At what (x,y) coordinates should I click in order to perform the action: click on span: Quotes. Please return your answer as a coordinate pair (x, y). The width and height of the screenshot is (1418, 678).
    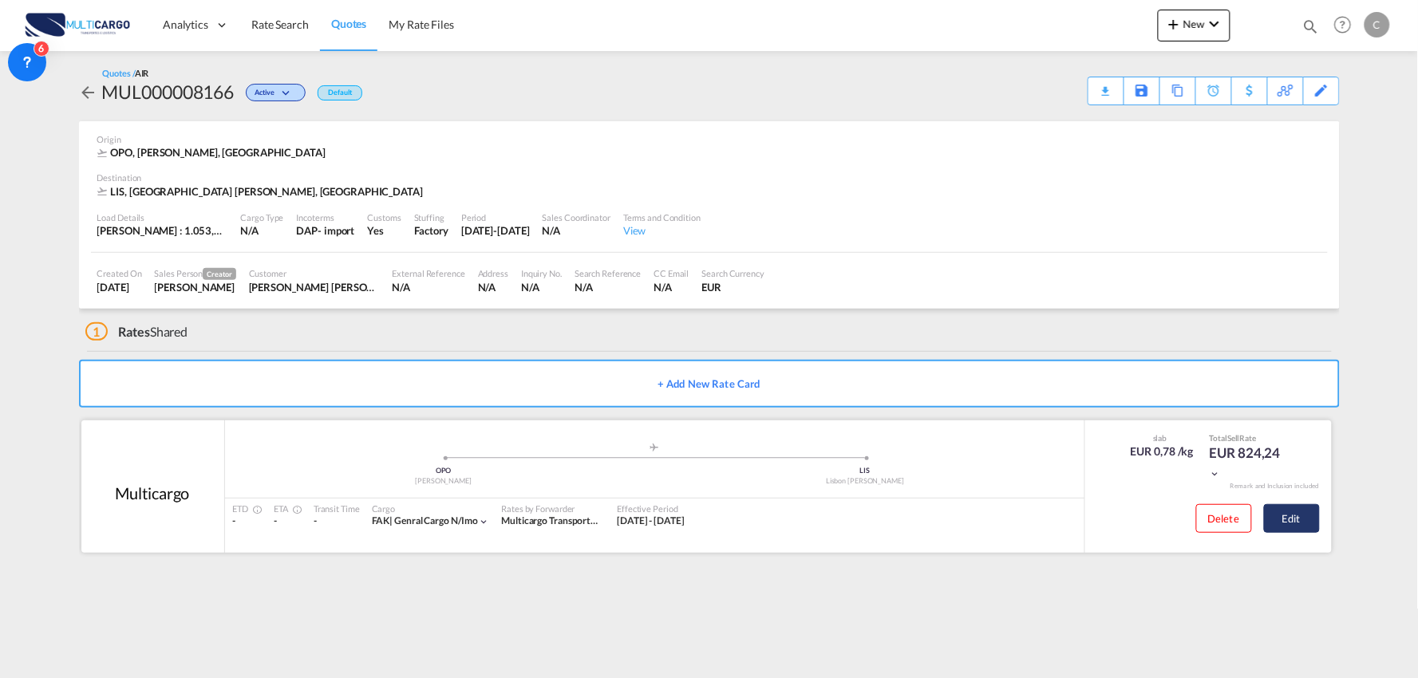
    Looking at the image, I should click on (349, 23).